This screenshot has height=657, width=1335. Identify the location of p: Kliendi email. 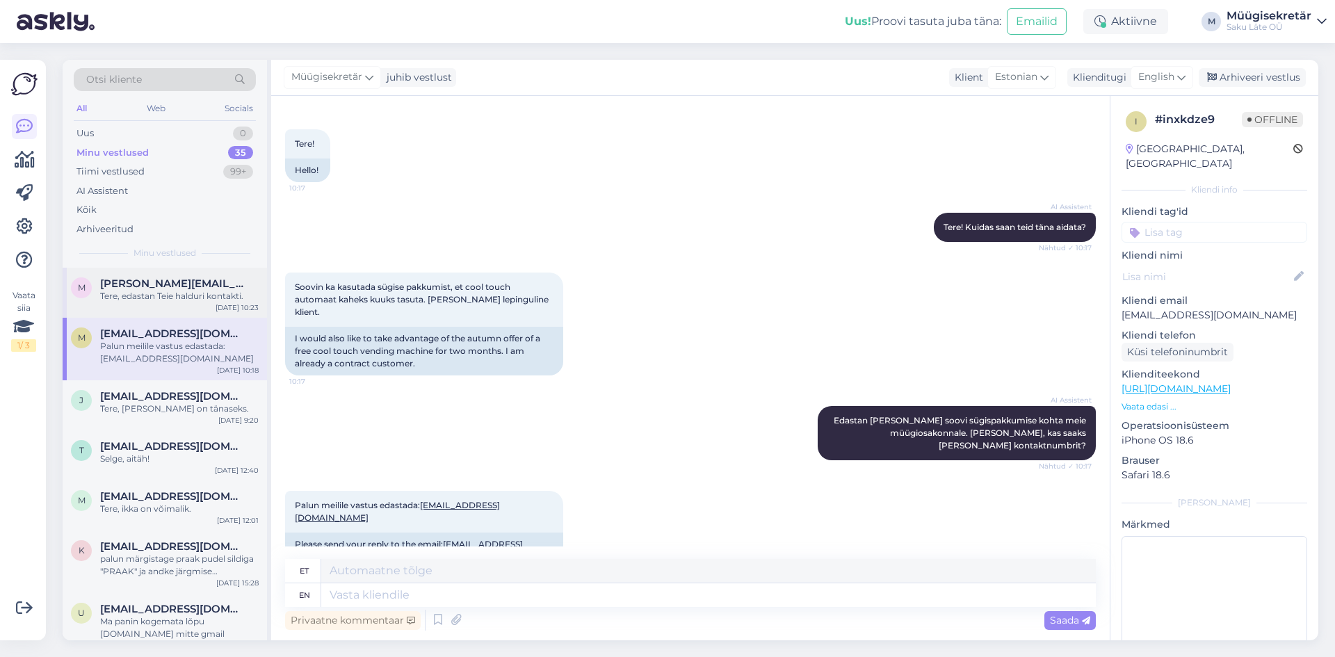
(1214, 300).